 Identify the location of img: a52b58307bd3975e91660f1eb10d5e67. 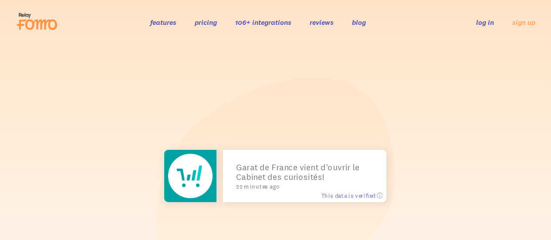
(190, 176).